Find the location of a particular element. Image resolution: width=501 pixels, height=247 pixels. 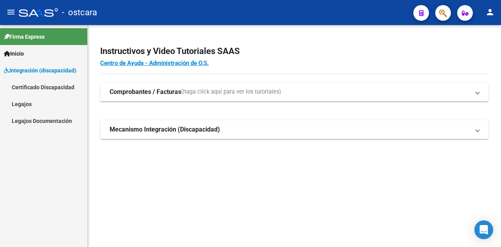

mat-expansion-panel-header: Mecanismo Integración (Discapacidad) is located at coordinates (294, 130).